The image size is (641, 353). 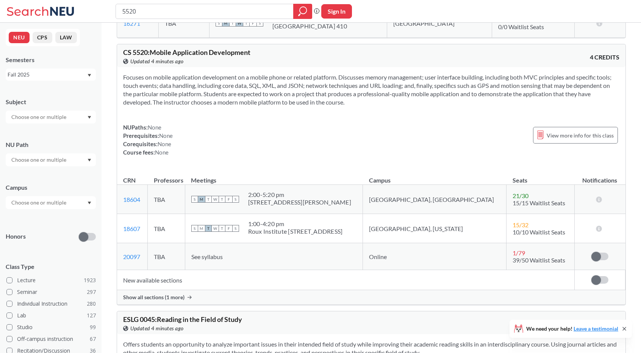 What do you see at coordinates (345, 280) in the screenshot?
I see `td: New available sections` at bounding box center [345, 280].